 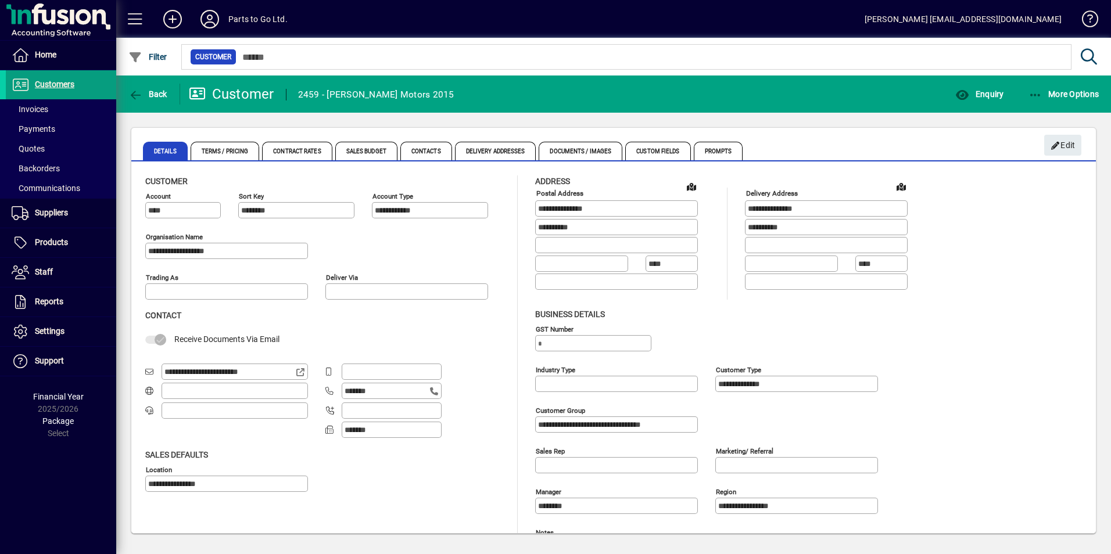 I want to click on span: Business details, so click(x=570, y=314).